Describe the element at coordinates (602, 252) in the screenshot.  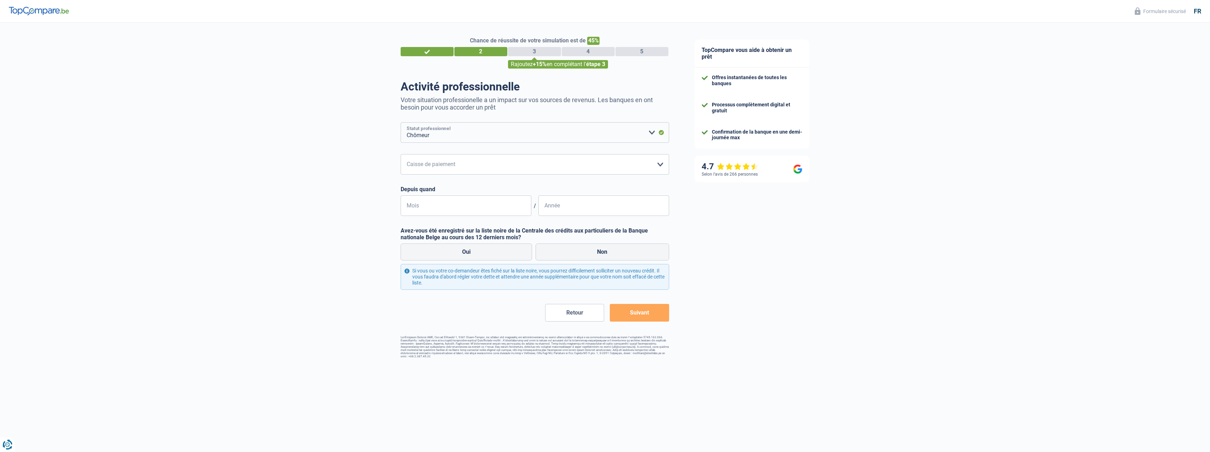
I see `label: Non` at that location.